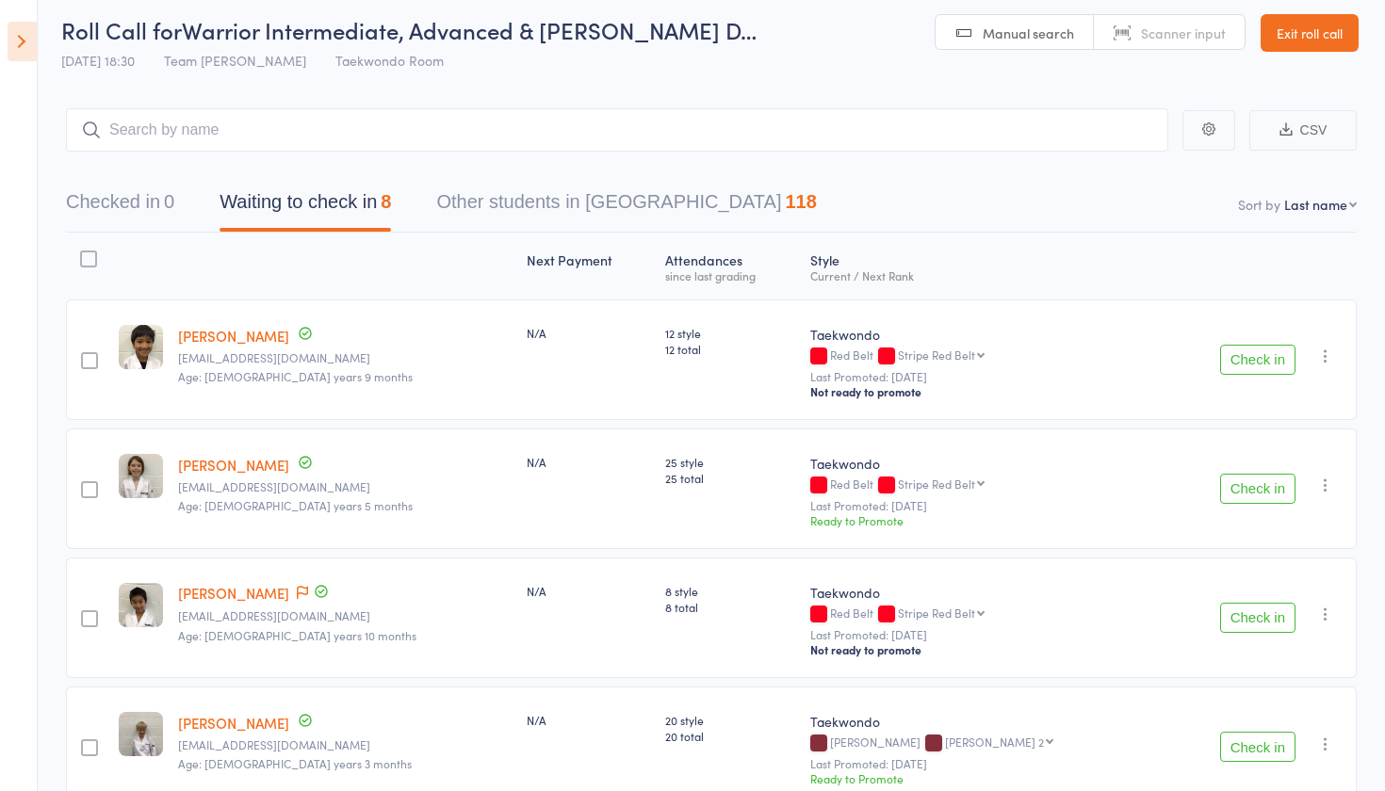 The height and width of the screenshot is (791, 1385). What do you see at coordinates (730, 591) in the screenshot?
I see `span: 8 style` at bounding box center [730, 591].